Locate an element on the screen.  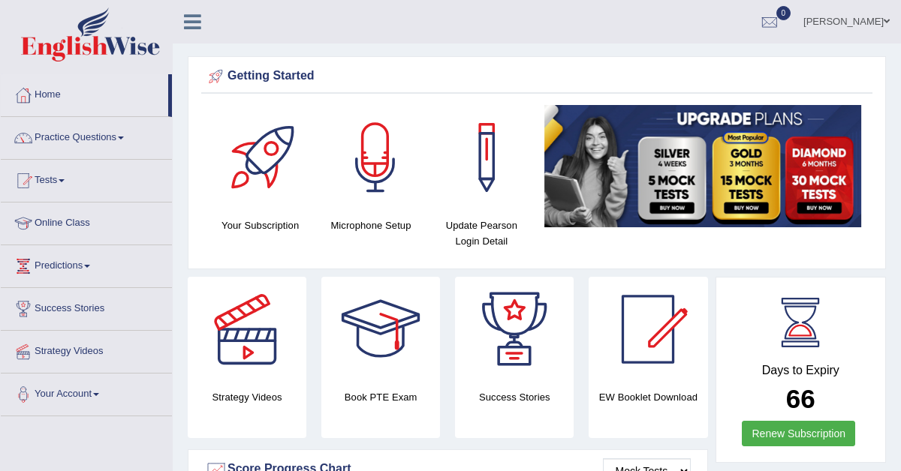
h4: EW Booklet Download is located at coordinates (648, 397).